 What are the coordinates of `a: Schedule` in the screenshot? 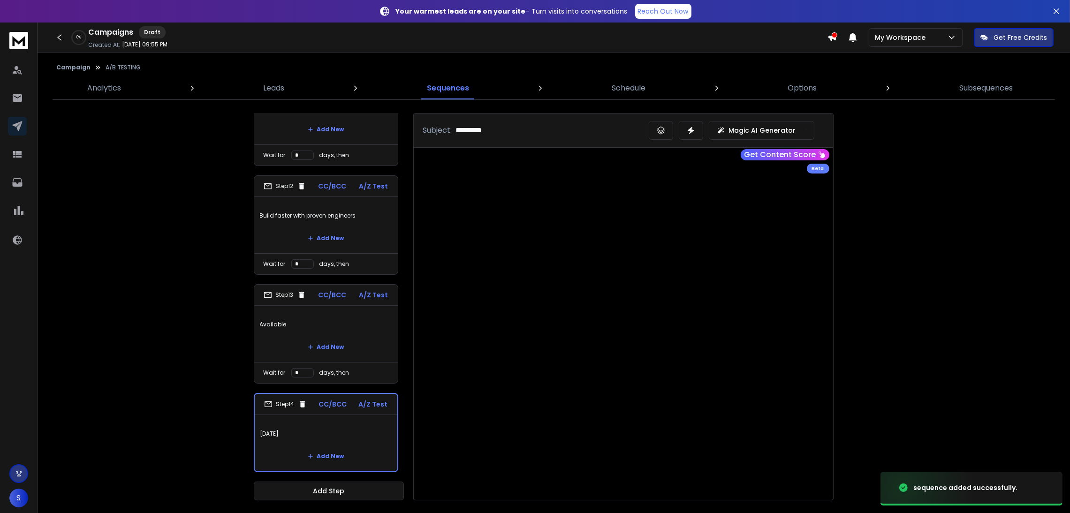 It's located at (628, 88).